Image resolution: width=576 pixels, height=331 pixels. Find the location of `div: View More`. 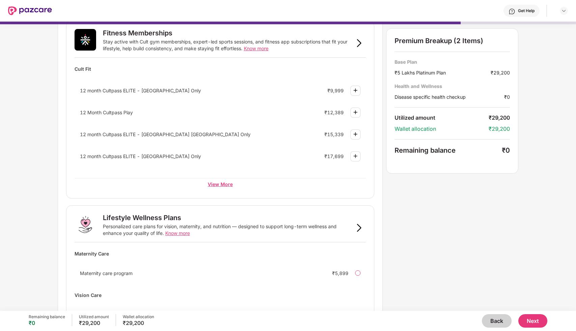

div: View More is located at coordinates (220, 184).